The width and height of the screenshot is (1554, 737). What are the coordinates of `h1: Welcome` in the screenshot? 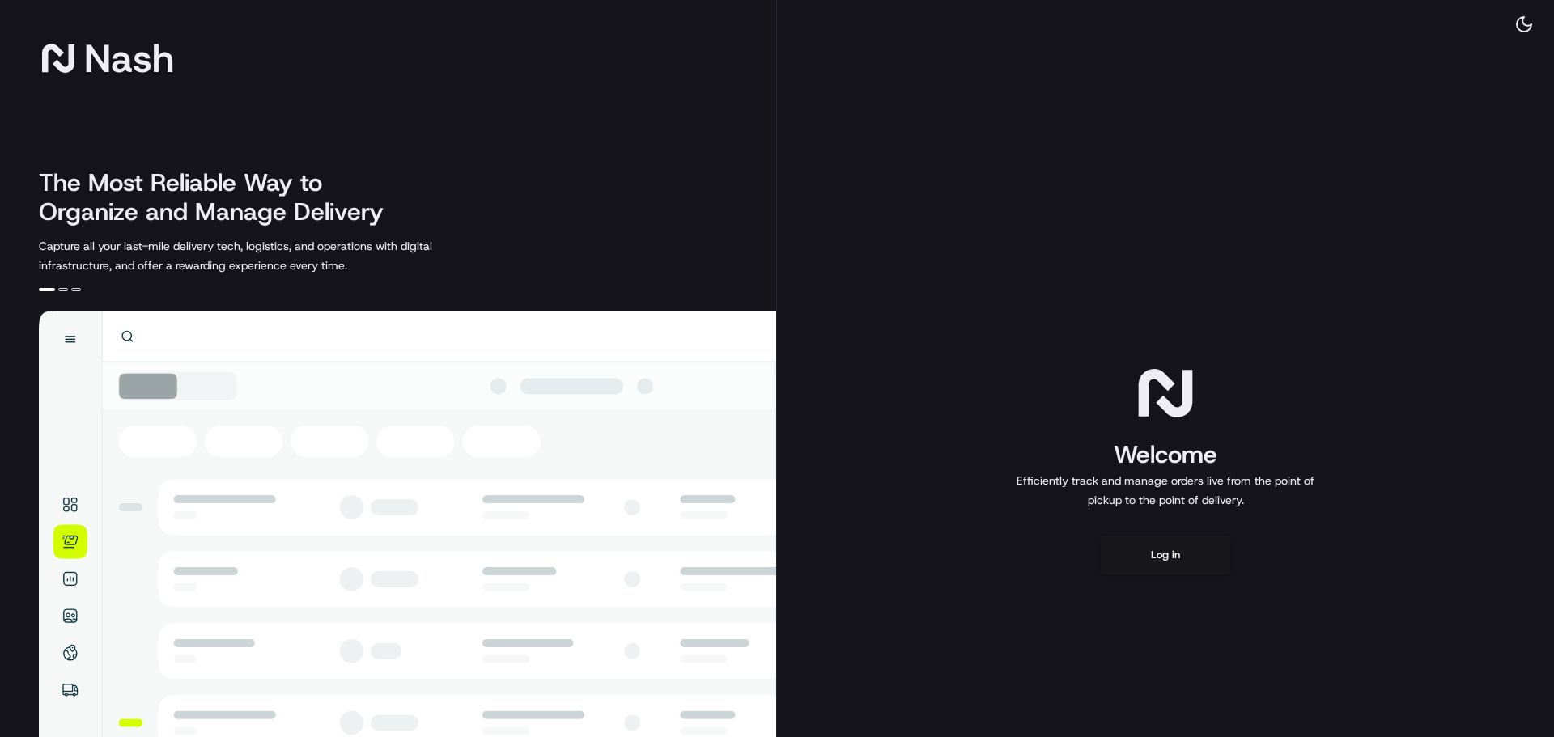 It's located at (1166, 455).